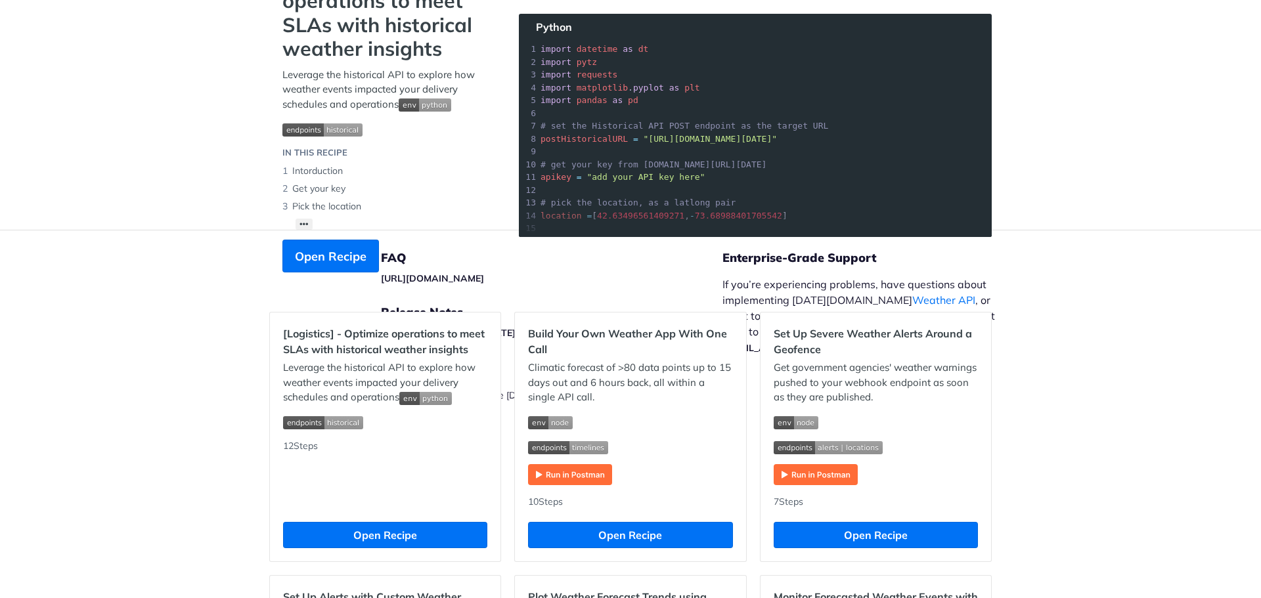  What do you see at coordinates (944, 300) in the screenshot?
I see `a: Weather API` at bounding box center [944, 300].